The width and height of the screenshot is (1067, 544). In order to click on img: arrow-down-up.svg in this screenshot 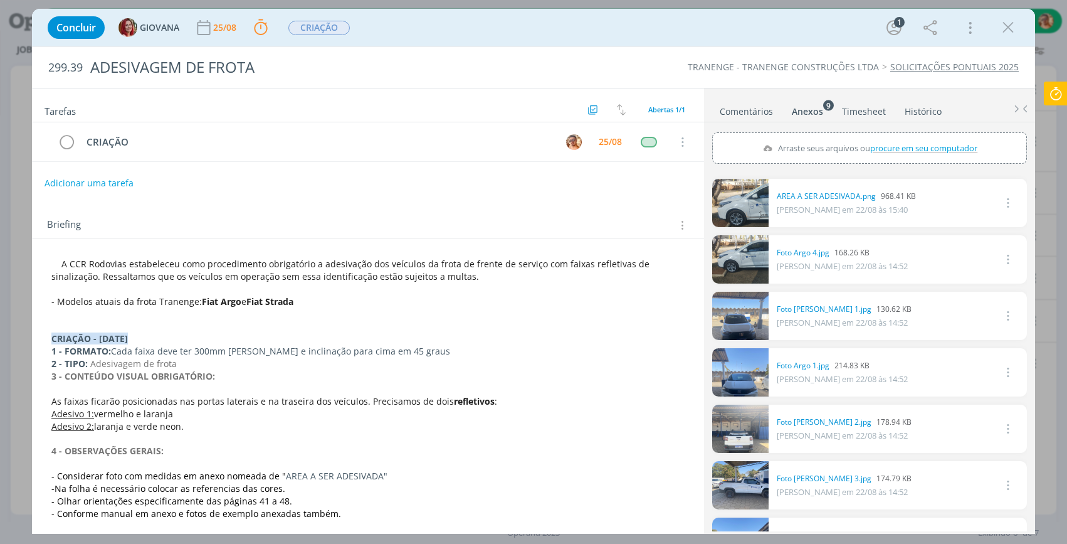, I will do `click(622, 110)`.